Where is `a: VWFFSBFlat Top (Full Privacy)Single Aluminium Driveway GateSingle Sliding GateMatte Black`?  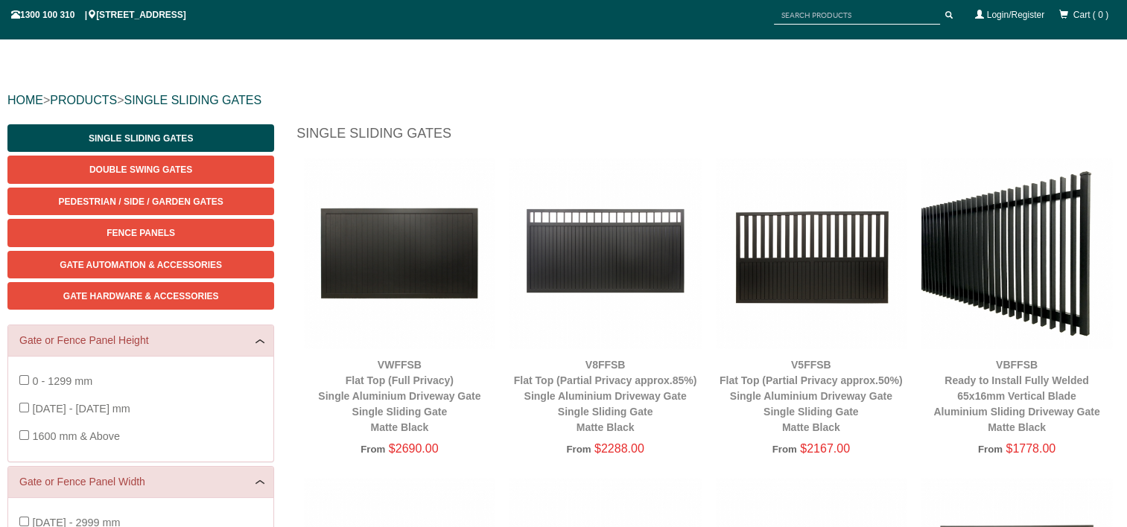
a: VWFFSBFlat Top (Full Privacy)Single Aluminium Driveway GateSingle Sliding GateMatte Black is located at coordinates (399, 396).